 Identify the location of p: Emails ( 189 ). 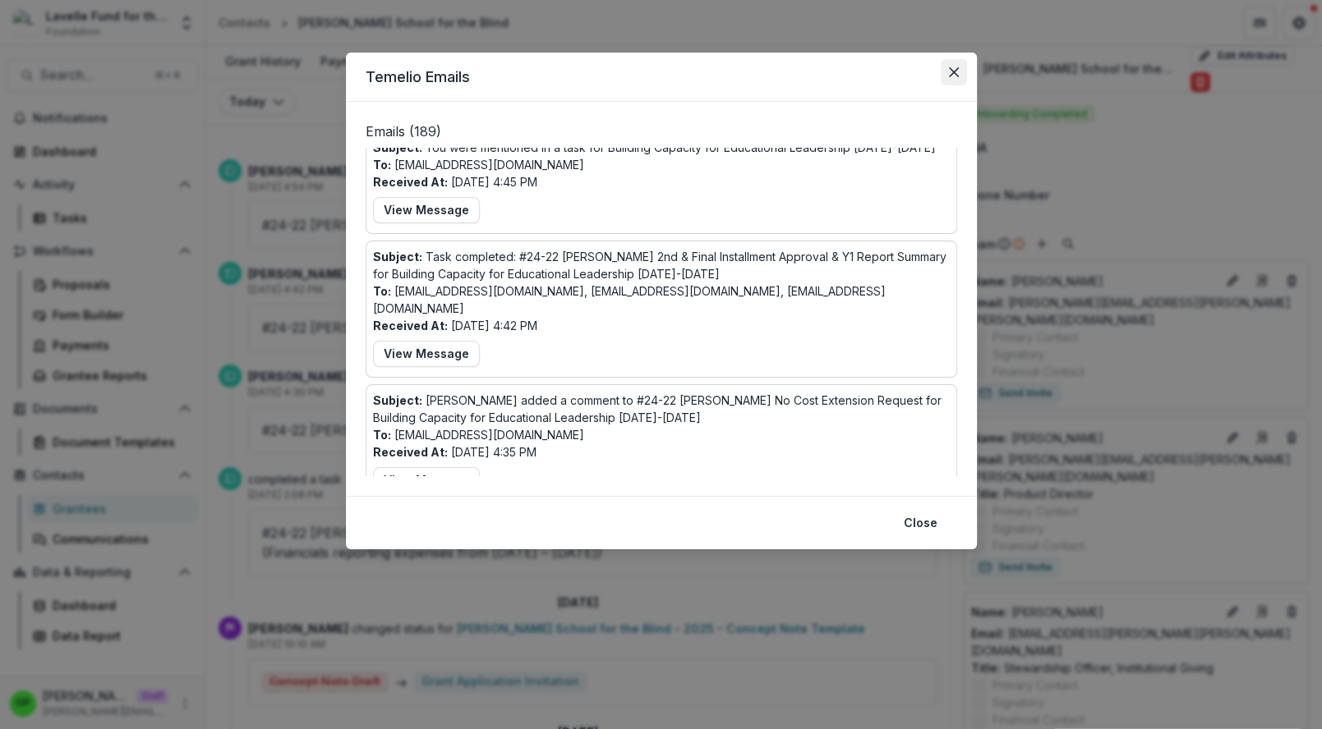
(661, 135).